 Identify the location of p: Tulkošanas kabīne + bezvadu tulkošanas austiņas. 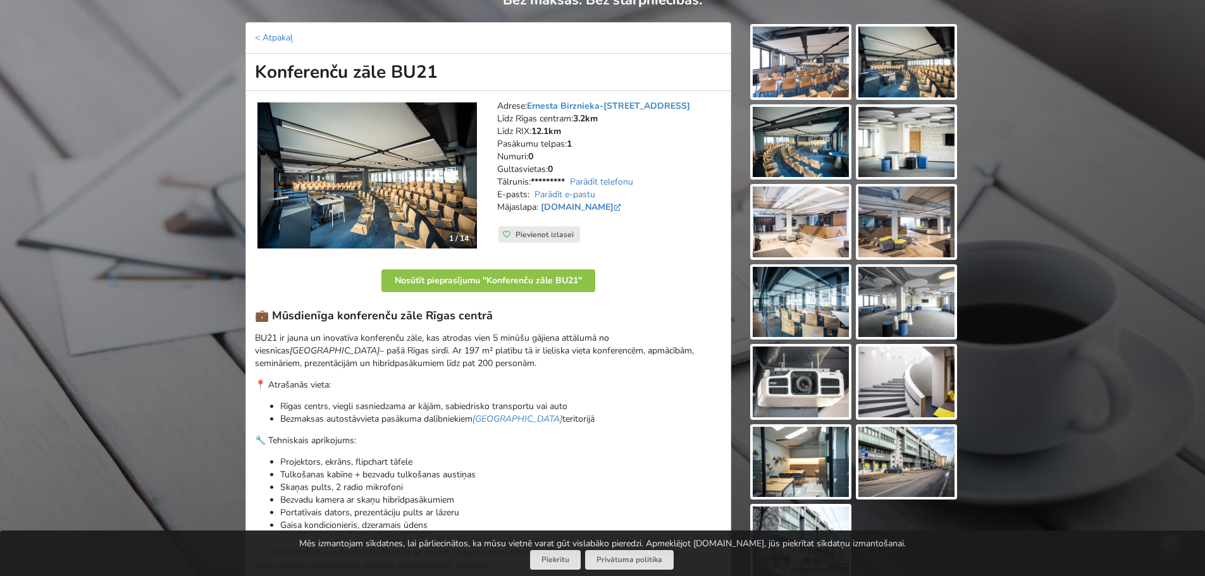
(501, 475).